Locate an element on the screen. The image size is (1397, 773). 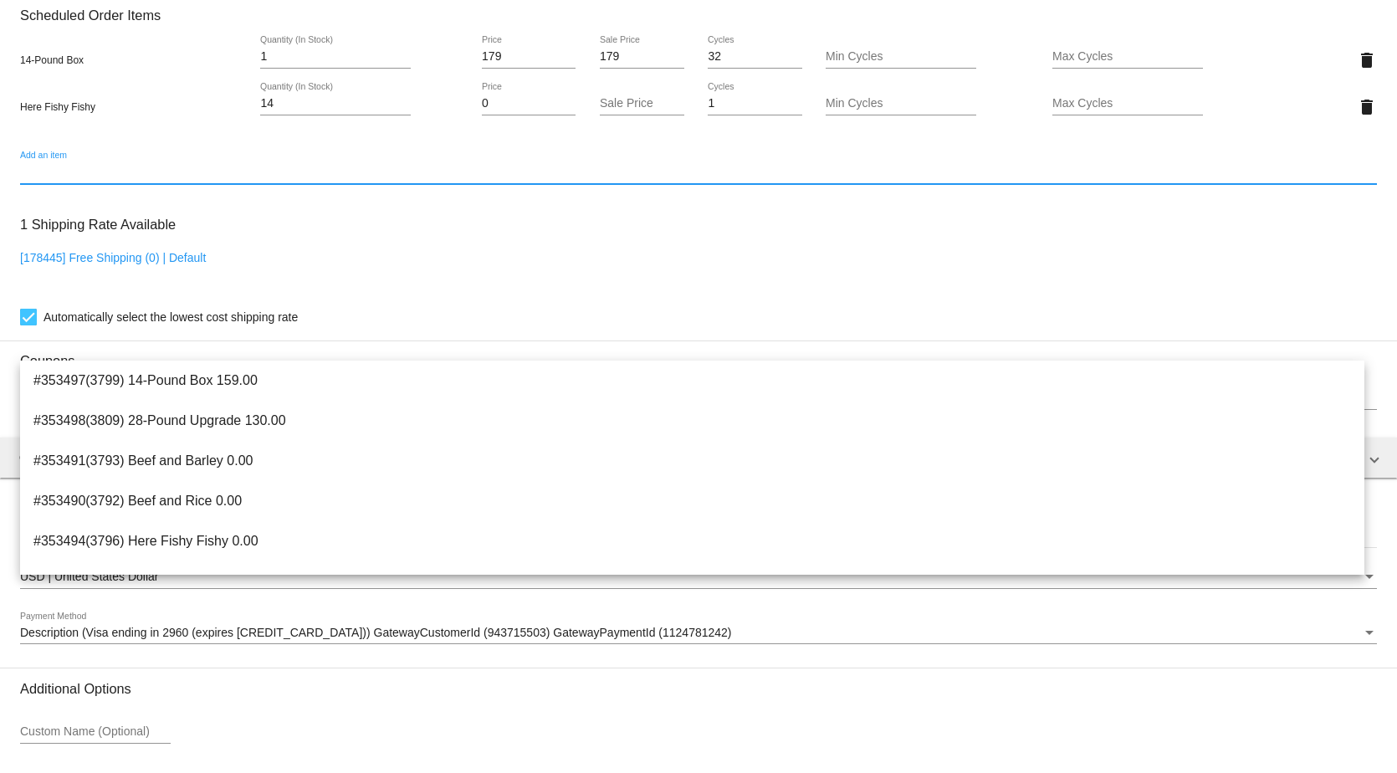
h3: Coupons is located at coordinates (698, 355).